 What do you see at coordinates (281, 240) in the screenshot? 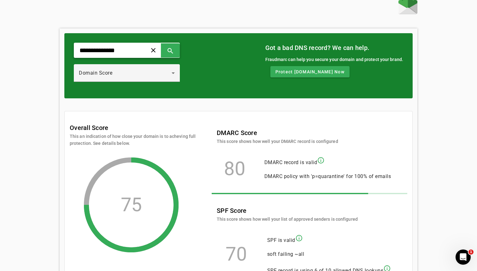
I see `span: SPF is valid` at bounding box center [281, 240].